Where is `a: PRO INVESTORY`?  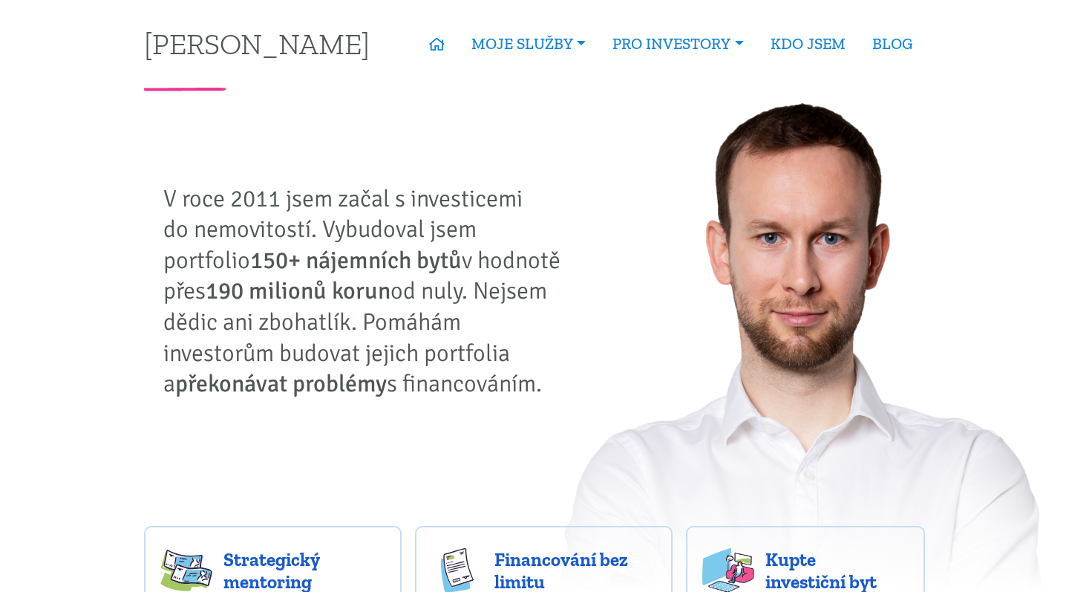 a: PRO INVESTORY is located at coordinates (678, 44).